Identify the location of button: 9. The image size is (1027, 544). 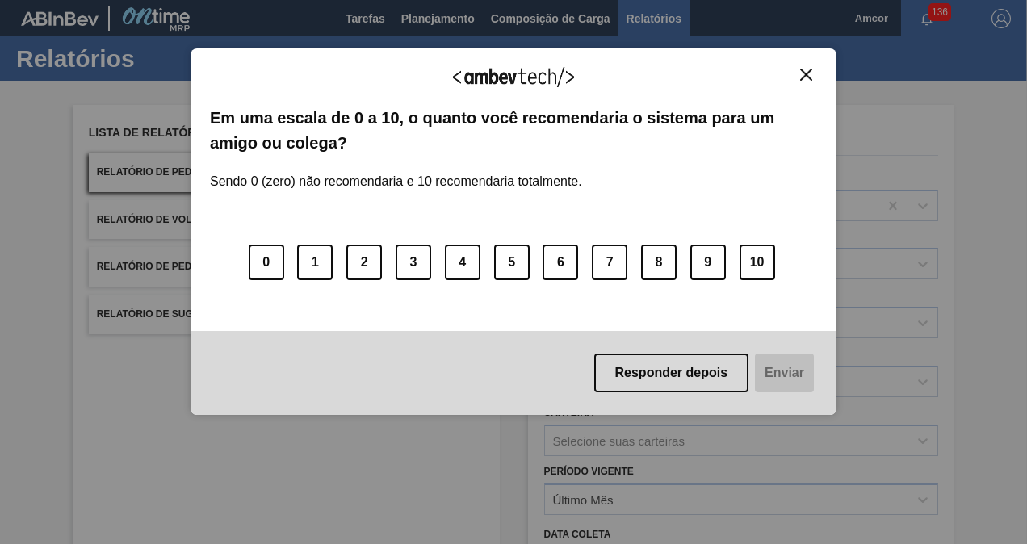
(708, 263).